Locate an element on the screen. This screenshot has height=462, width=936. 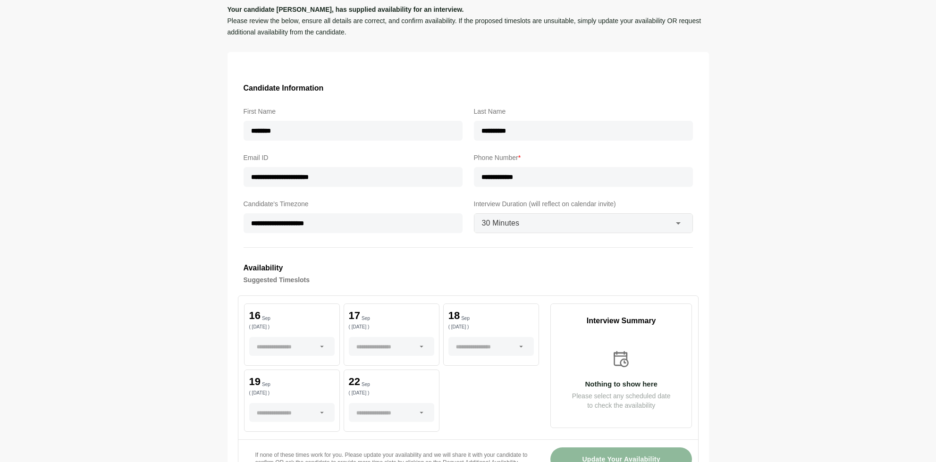
p: Please select any scheduled date to check the availability is located at coordinates (621, 401).